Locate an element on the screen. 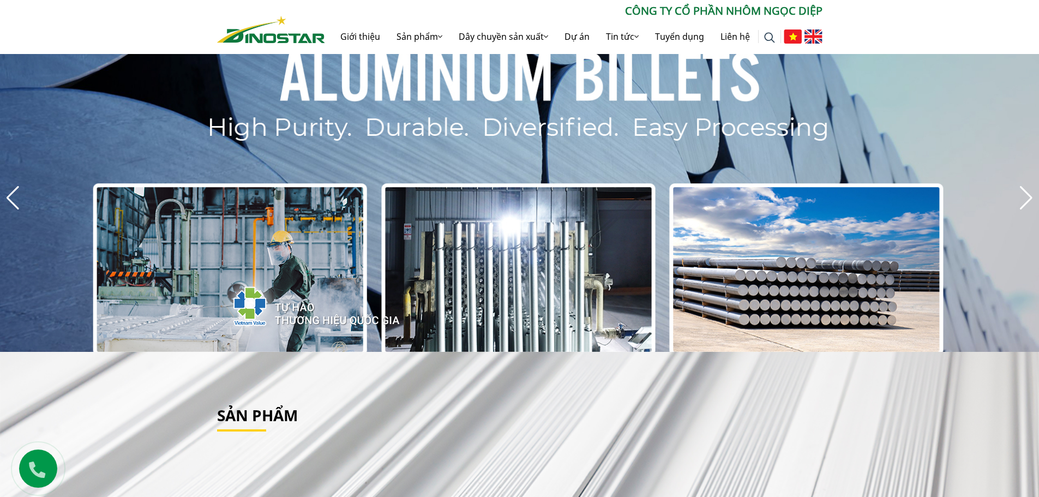  img: Nhôm Dinostar is located at coordinates (271, 29).